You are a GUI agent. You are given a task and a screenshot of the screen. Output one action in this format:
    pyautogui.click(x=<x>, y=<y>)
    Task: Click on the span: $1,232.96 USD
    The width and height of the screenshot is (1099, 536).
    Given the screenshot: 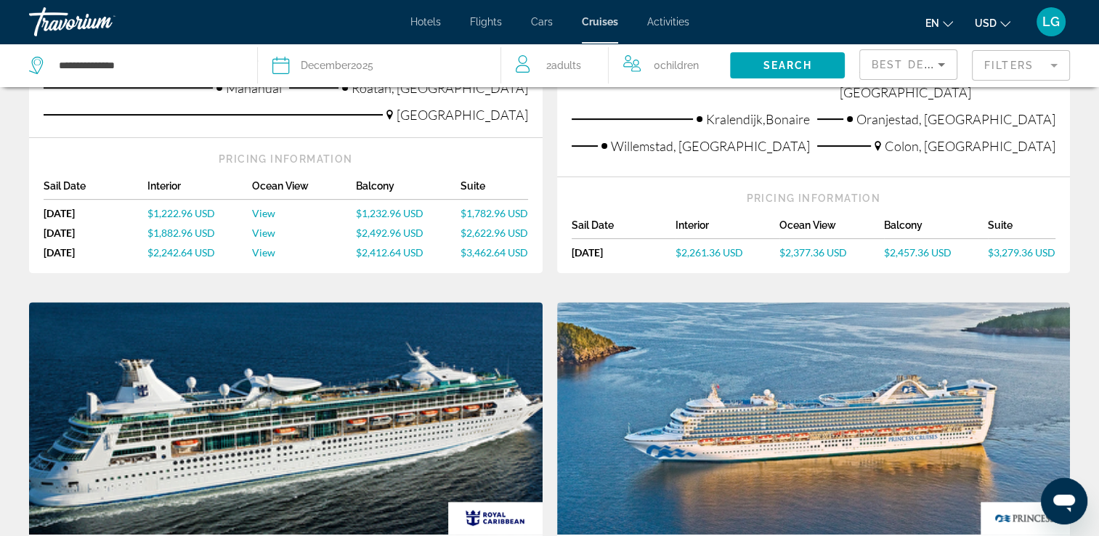 What is the action you would take?
    pyautogui.click(x=389, y=213)
    